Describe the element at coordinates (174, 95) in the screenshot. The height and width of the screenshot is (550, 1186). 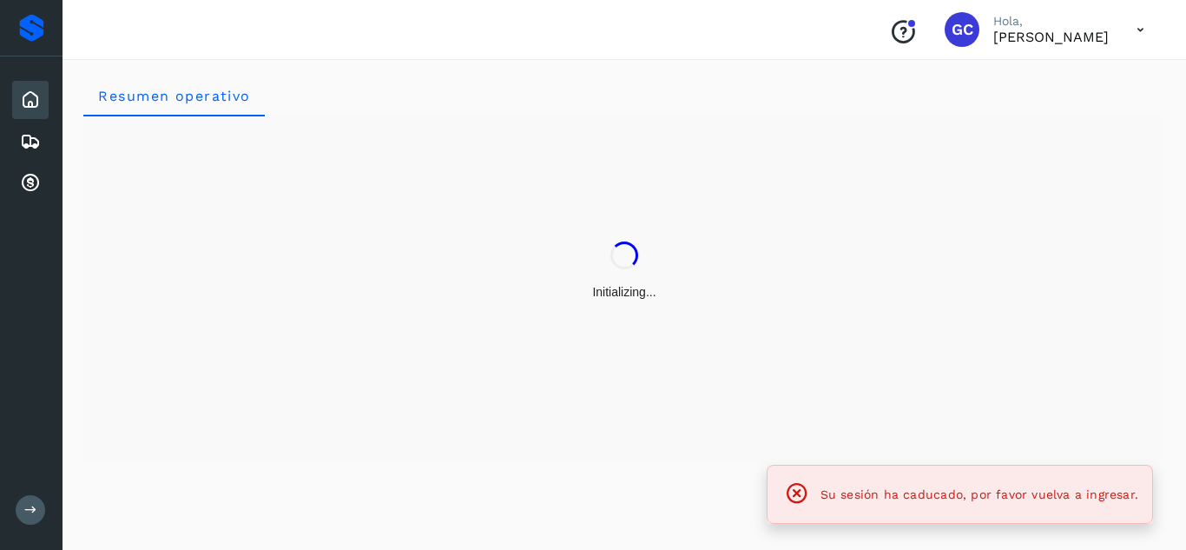
I see `span: Resumen operativo` at that location.